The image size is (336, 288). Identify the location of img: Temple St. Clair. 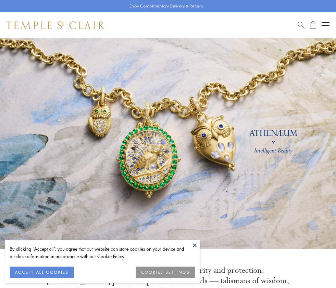
(55, 25).